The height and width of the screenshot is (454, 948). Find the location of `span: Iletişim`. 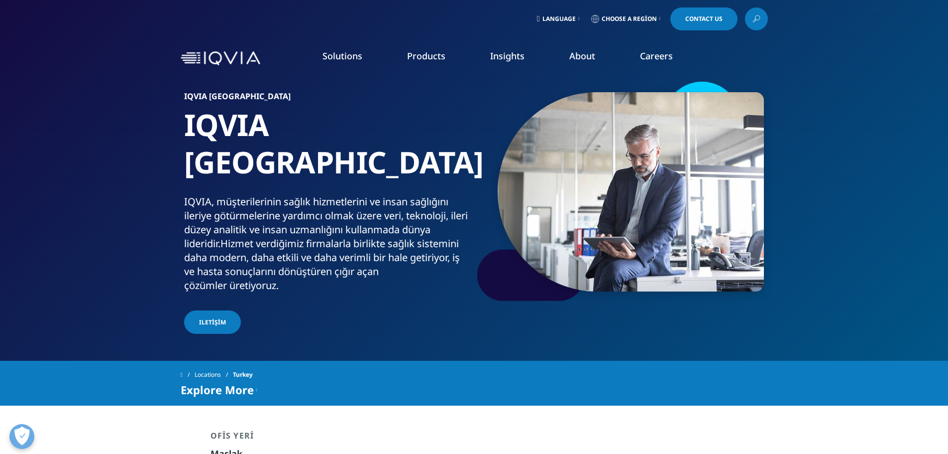

span: Iletişim is located at coordinates (213, 322).